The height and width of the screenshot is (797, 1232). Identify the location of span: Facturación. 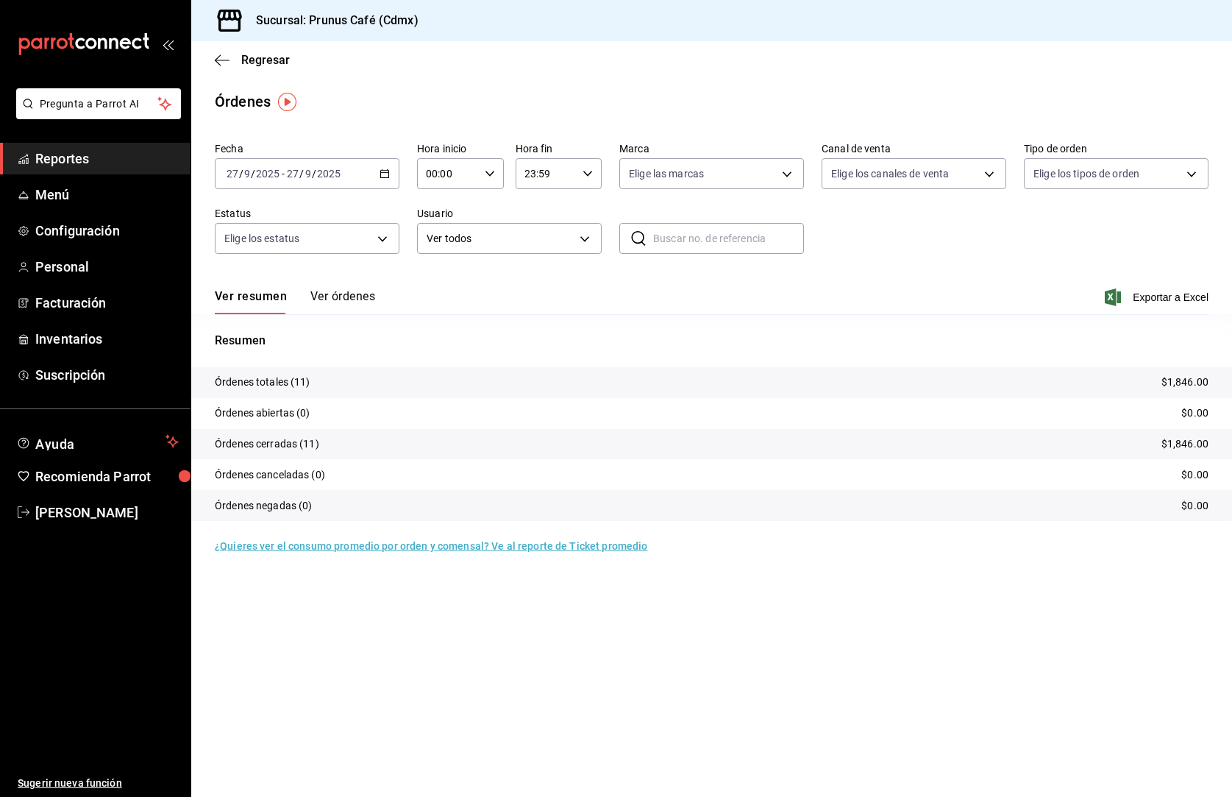
(107, 302).